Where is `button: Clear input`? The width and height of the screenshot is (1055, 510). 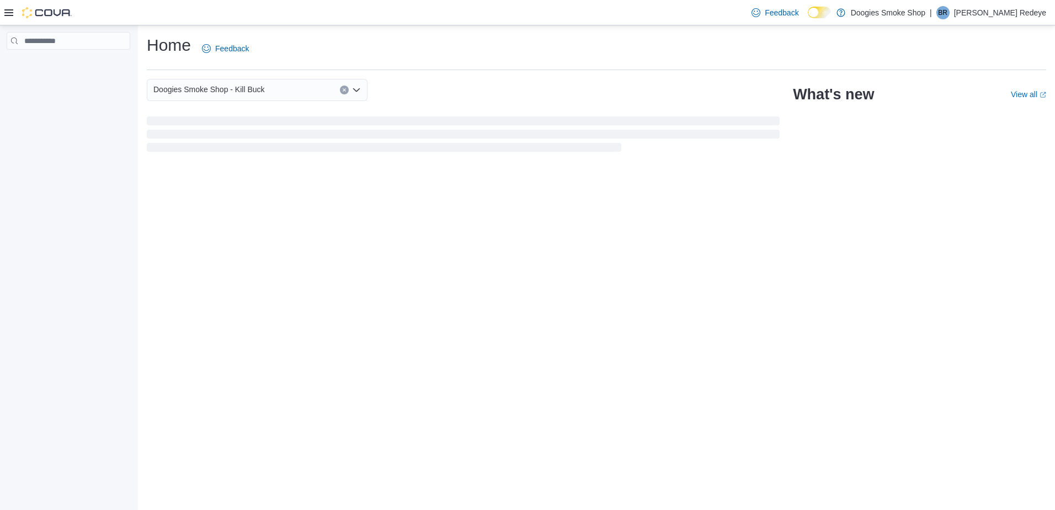 button: Clear input is located at coordinates (344, 90).